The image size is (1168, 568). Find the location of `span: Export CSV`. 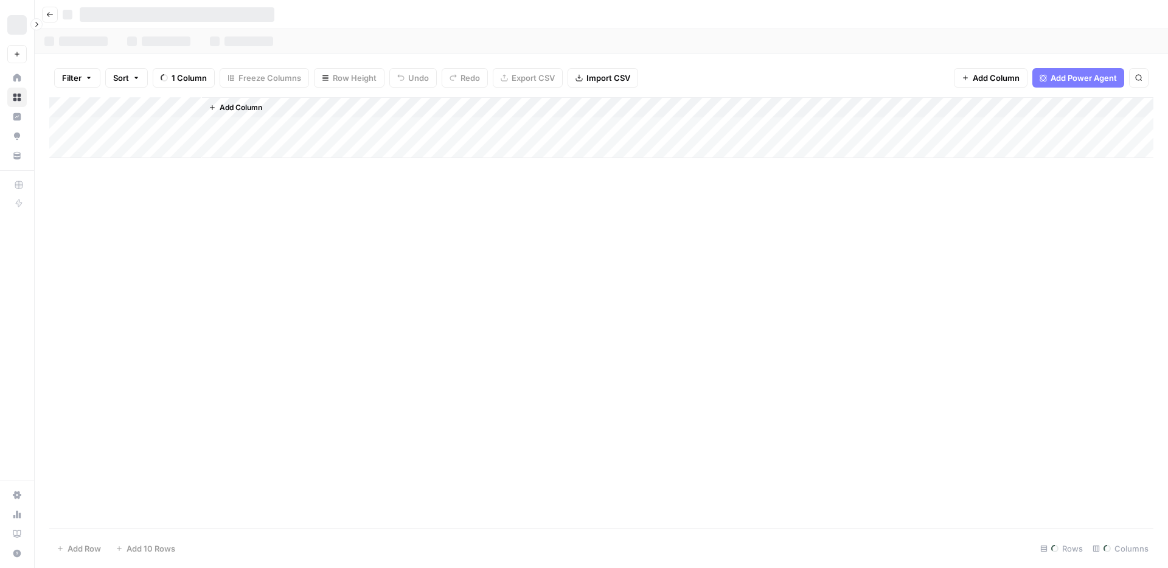

span: Export CSV is located at coordinates (533, 78).